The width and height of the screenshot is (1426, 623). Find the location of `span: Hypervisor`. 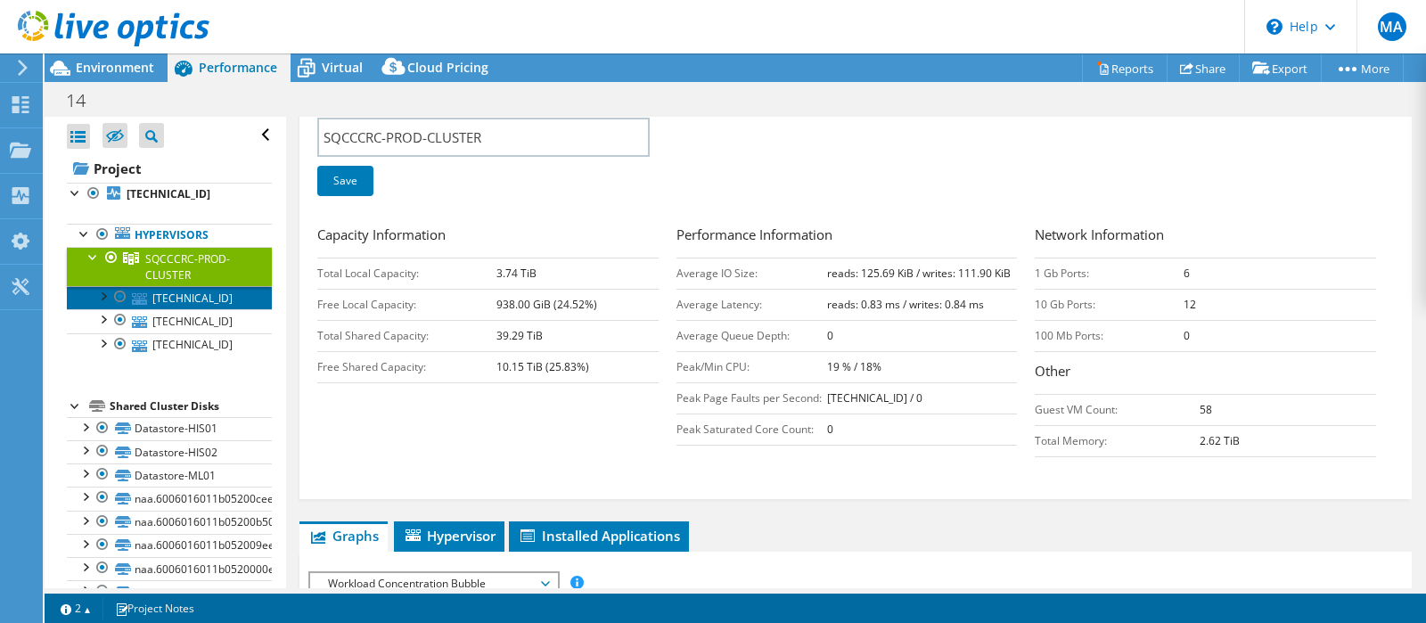

span: Hypervisor is located at coordinates (449, 536).